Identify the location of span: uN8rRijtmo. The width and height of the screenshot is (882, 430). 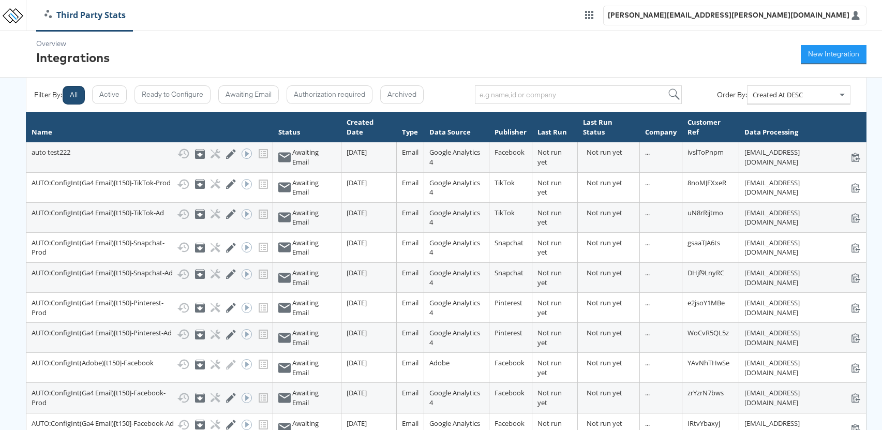
(705, 212).